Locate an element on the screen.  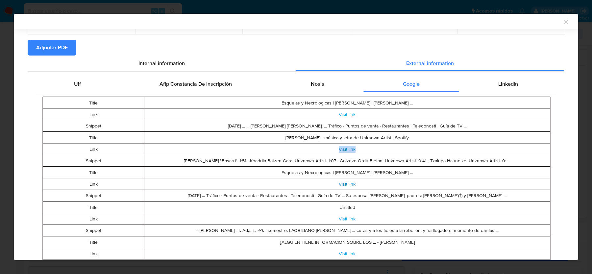
span: Nosis is located at coordinates (317, 84).